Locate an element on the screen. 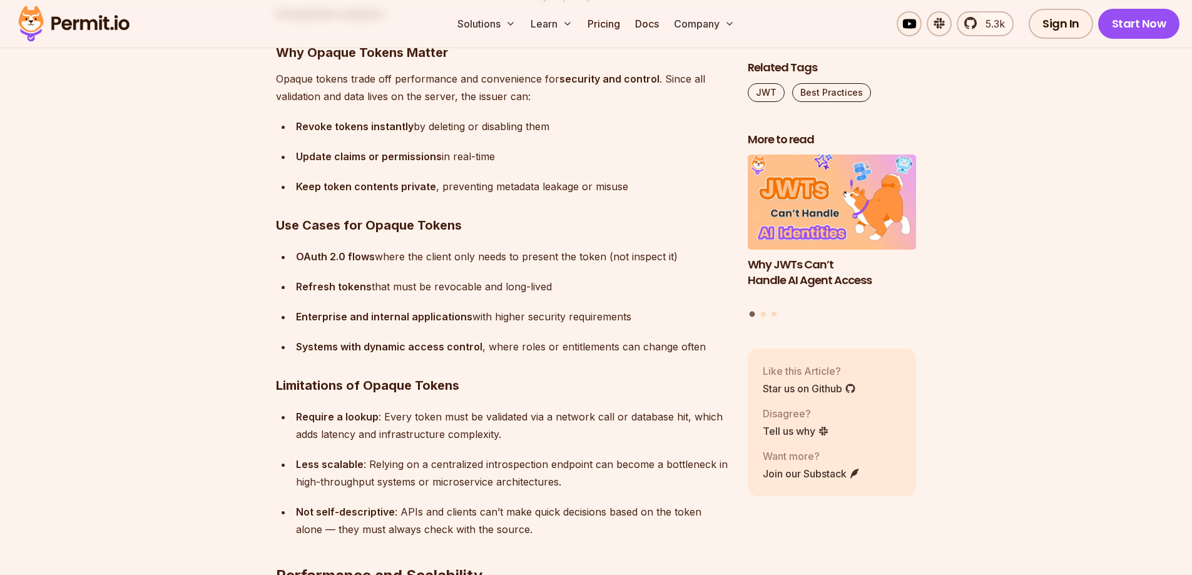 This screenshot has height=575, width=1192. div: , preventing metadata leakage or misuse is located at coordinates (512, 186).